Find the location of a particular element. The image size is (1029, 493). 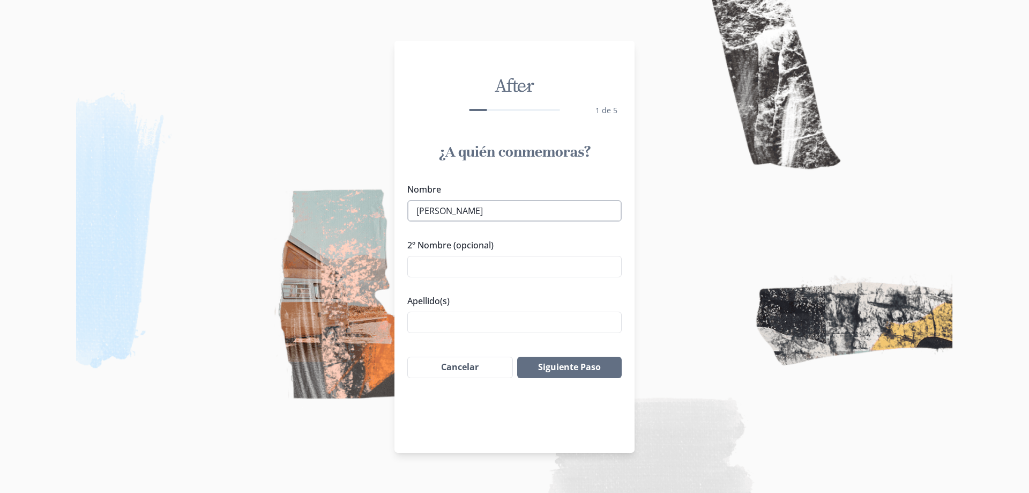

h1: ¿A quién conmemoras? is located at coordinates (514, 152).